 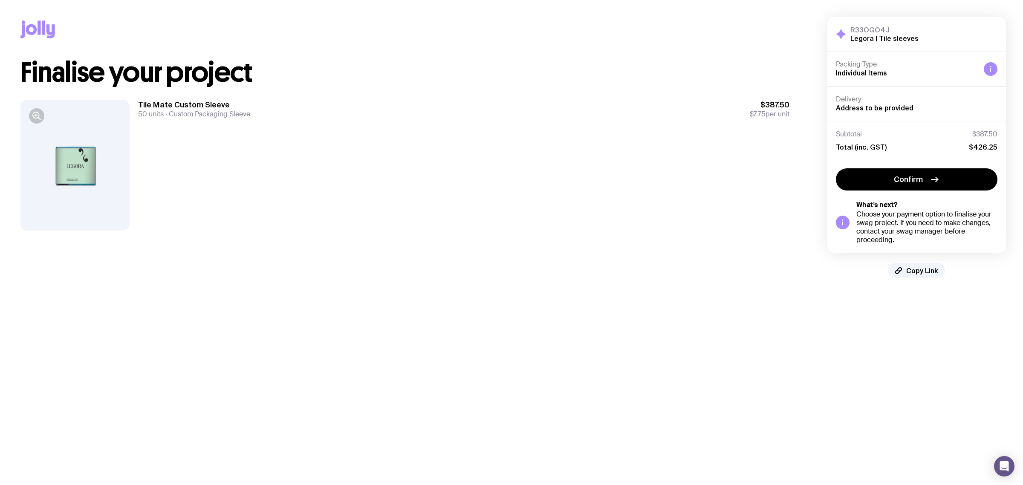 I want to click on span: Total (inc. GST), so click(x=861, y=147).